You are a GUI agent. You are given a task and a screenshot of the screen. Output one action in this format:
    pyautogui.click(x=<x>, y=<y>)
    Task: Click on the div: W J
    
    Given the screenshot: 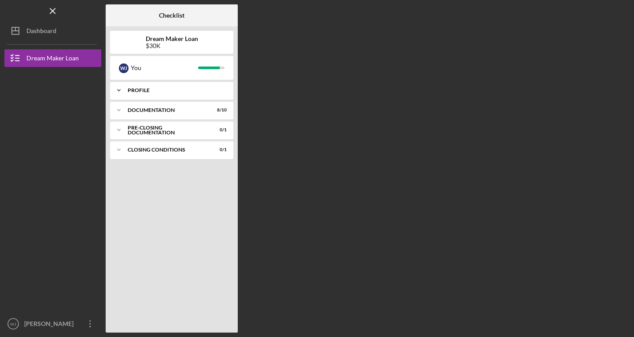 What is the action you would take?
    pyautogui.click(x=124, y=68)
    